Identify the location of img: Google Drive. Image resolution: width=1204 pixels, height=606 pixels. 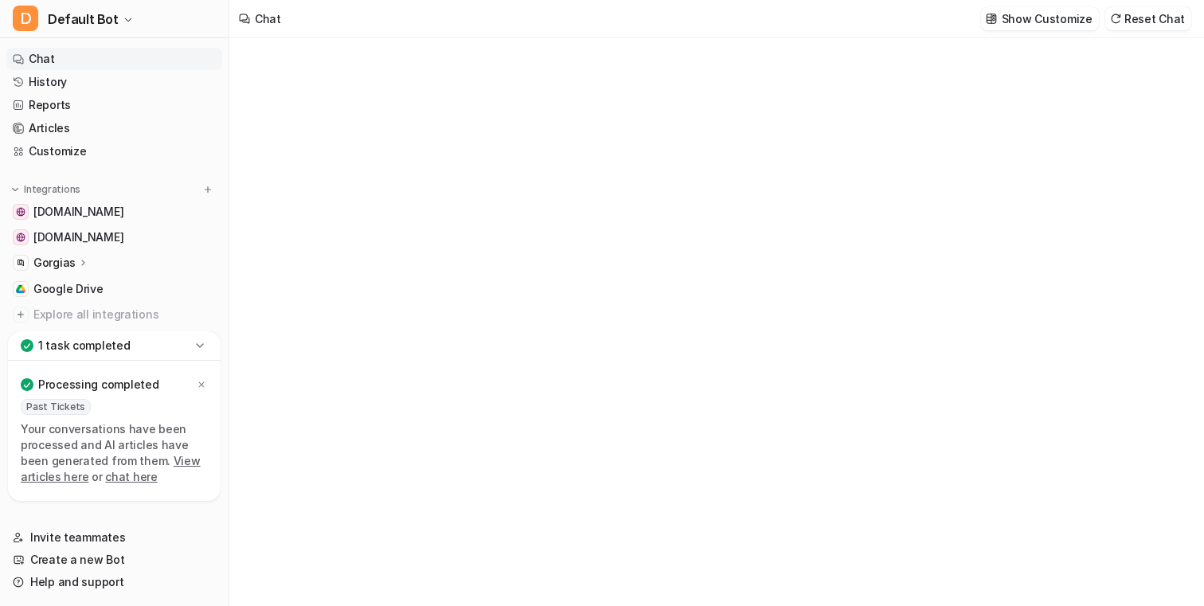
(21, 289).